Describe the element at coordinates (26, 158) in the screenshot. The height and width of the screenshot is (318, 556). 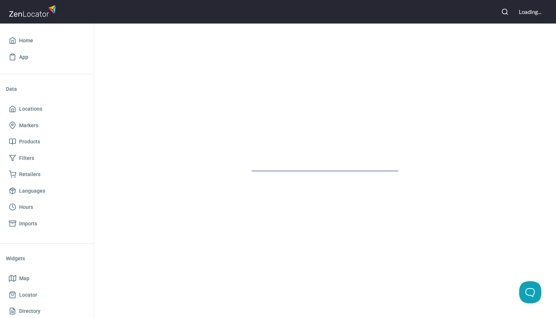
I see `span: Filters` at that location.